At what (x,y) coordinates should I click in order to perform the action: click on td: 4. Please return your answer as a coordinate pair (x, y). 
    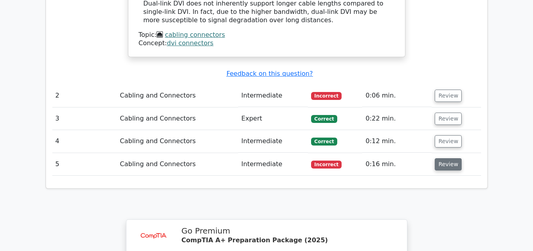
    Looking at the image, I should click on (84, 141).